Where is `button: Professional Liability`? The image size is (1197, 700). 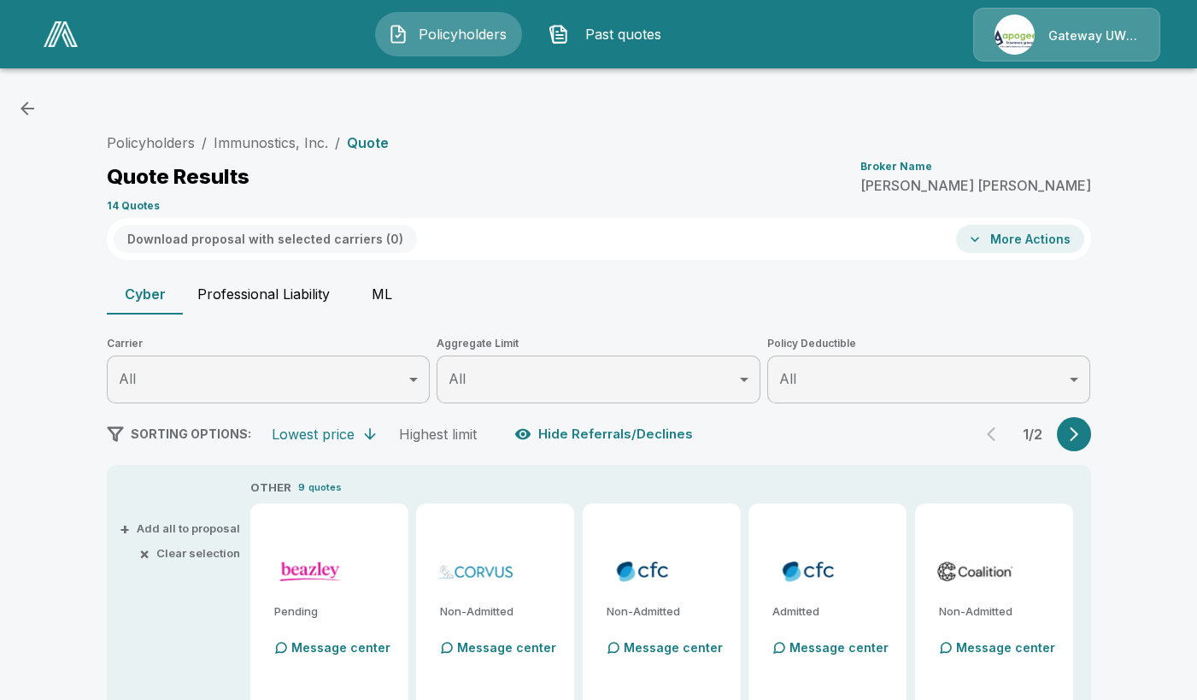 button: Professional Liability is located at coordinates (263, 294).